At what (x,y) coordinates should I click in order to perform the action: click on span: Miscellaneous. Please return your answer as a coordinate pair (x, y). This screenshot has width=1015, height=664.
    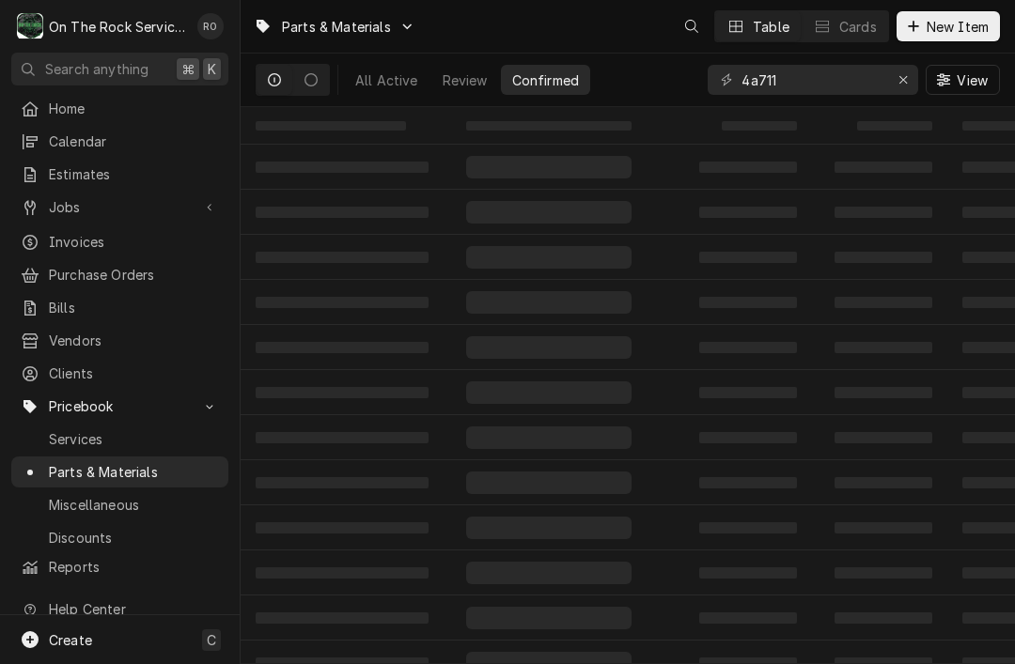
    Looking at the image, I should click on (133, 505).